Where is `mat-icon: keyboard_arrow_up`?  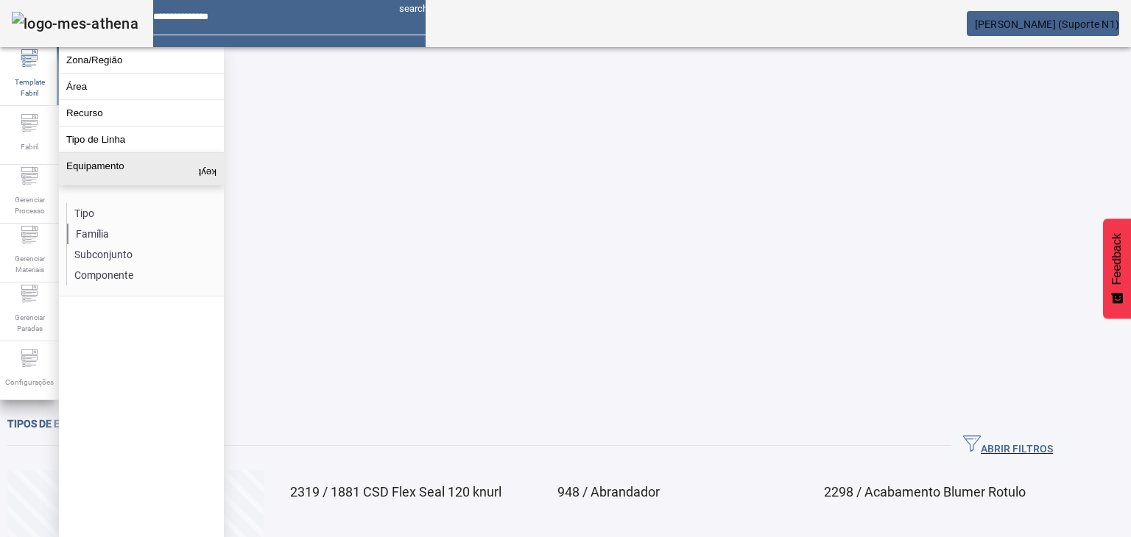 mat-icon: keyboard_arrow_up is located at coordinates (208, 169).